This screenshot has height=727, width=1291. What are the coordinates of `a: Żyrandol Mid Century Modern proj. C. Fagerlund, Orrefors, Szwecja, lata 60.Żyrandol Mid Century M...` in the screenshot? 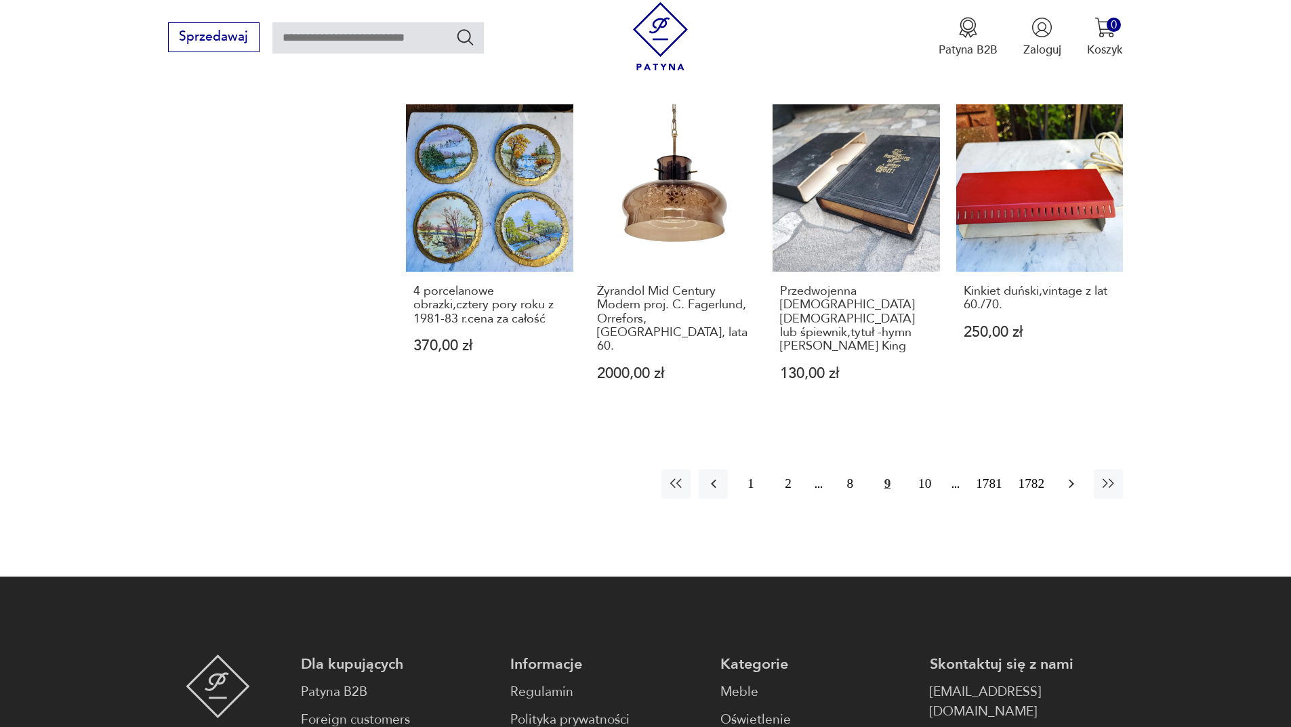 It's located at (673, 258).